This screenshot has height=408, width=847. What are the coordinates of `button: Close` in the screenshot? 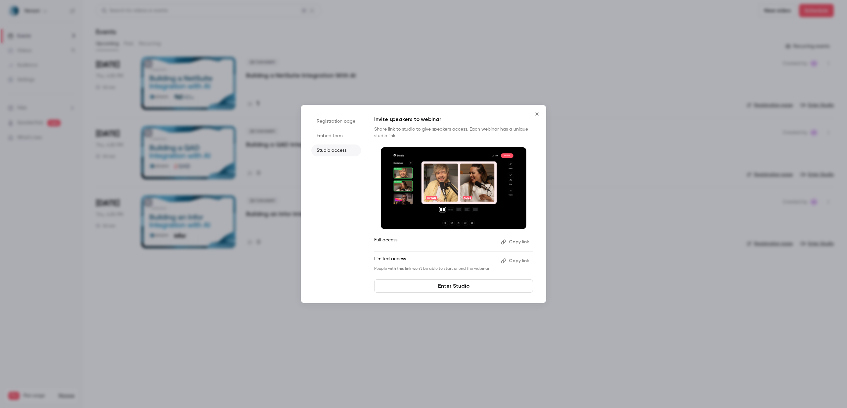 It's located at (537, 114).